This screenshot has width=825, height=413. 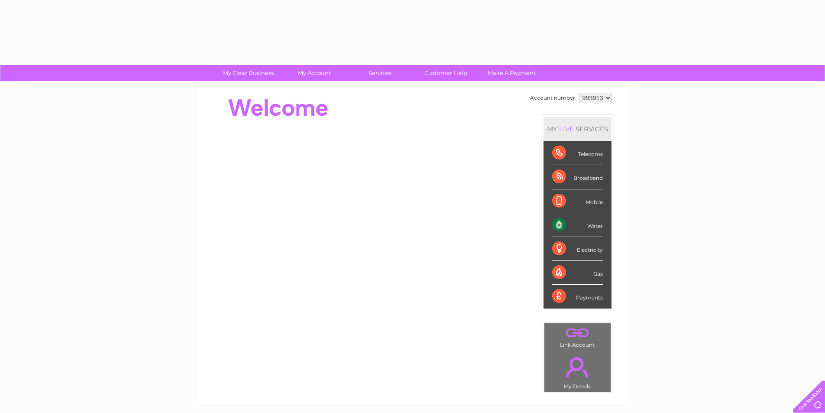 I want to click on td: My Details, so click(x=577, y=371).